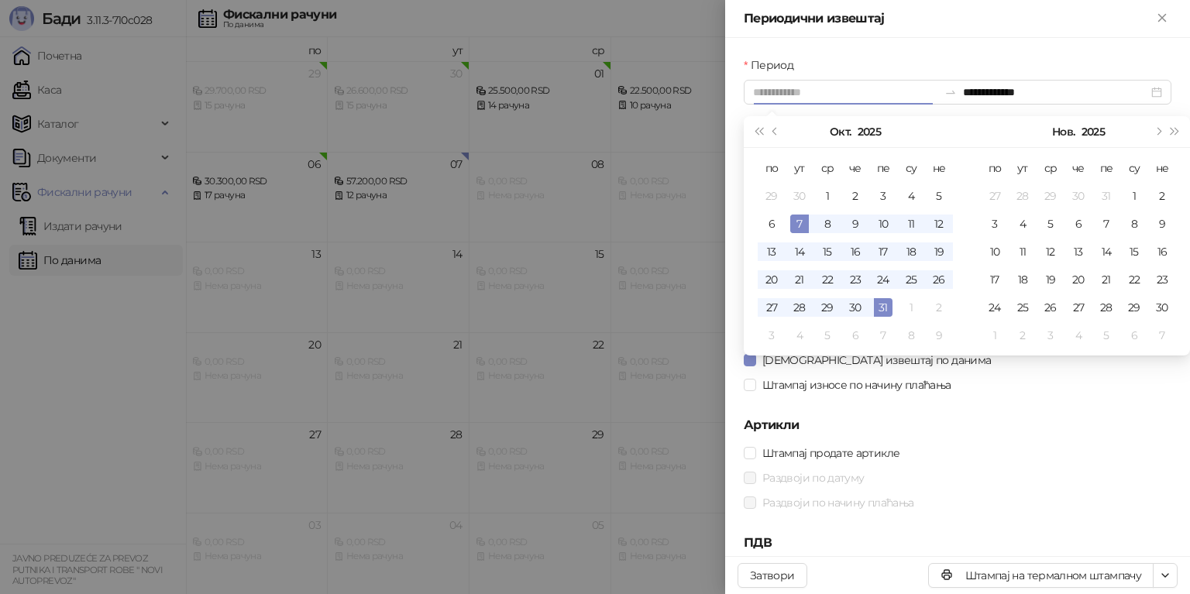 Image resolution: width=1190 pixels, height=594 pixels. I want to click on td: 2025-10-10, so click(883, 224).